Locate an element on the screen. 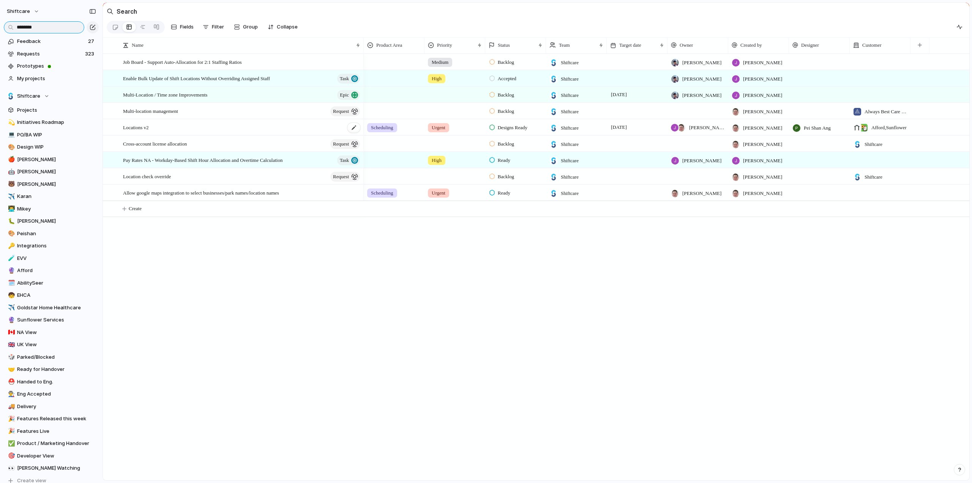 The image size is (972, 483). span: Afford , Sunflower is located at coordinates (889, 128).